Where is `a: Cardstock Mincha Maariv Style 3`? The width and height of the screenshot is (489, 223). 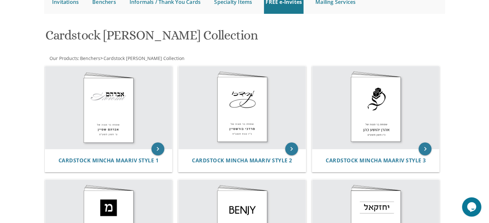
a: Cardstock Mincha Maariv Style 3 is located at coordinates (376, 161).